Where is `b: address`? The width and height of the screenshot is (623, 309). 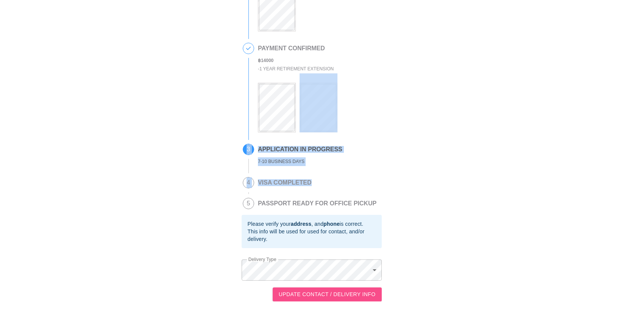
b: address is located at coordinates (301, 224).